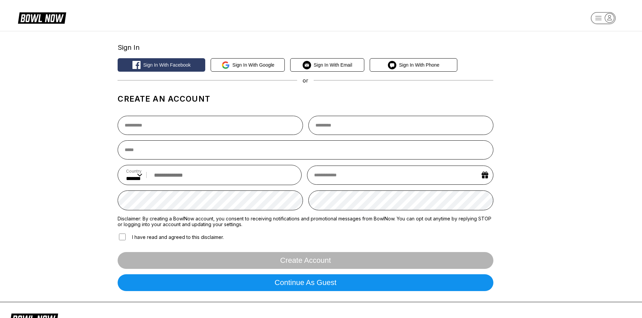 The image size is (642, 318). I want to click on span: Sign in with Facebook, so click(167, 65).